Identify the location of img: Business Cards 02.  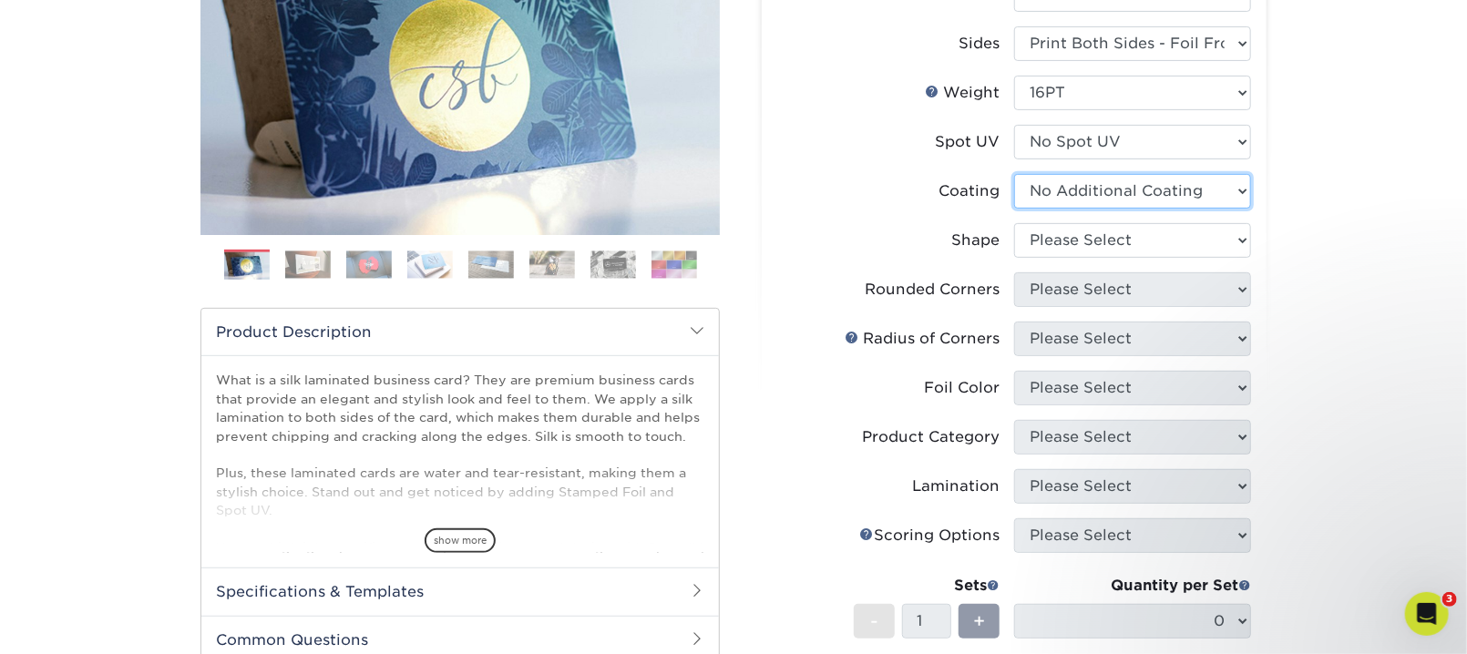
(308, 264).